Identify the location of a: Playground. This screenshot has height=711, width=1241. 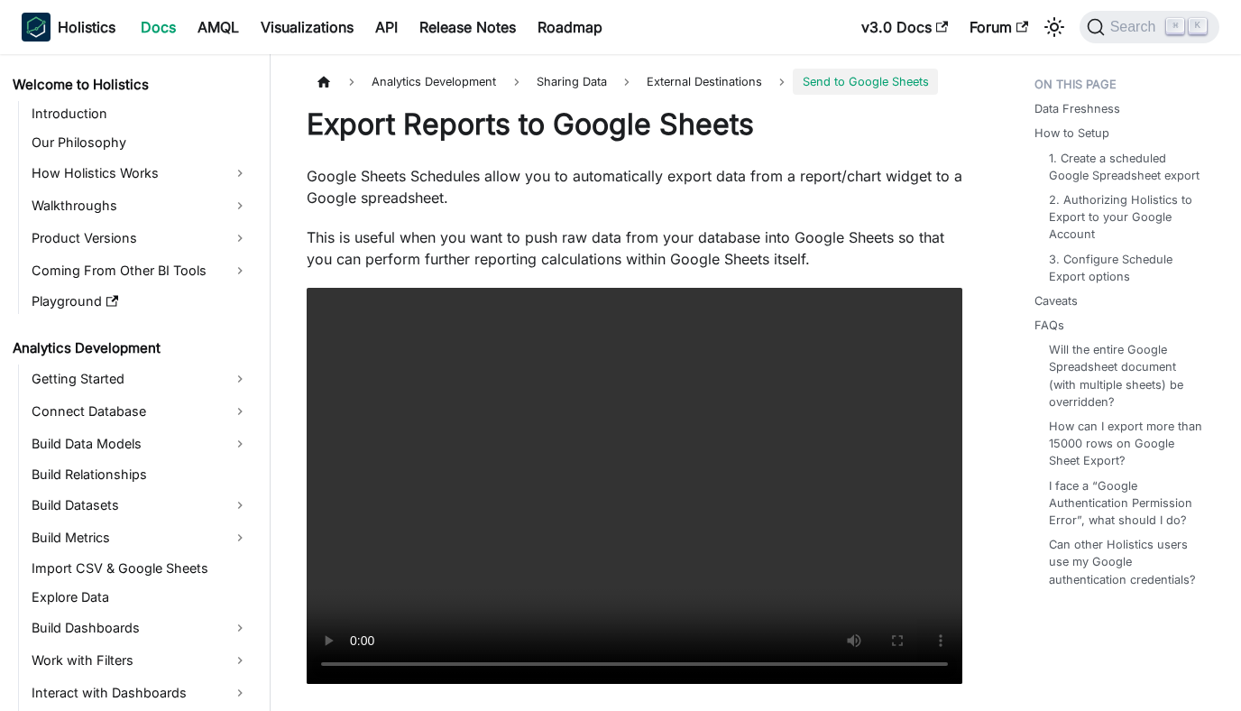
(140, 301).